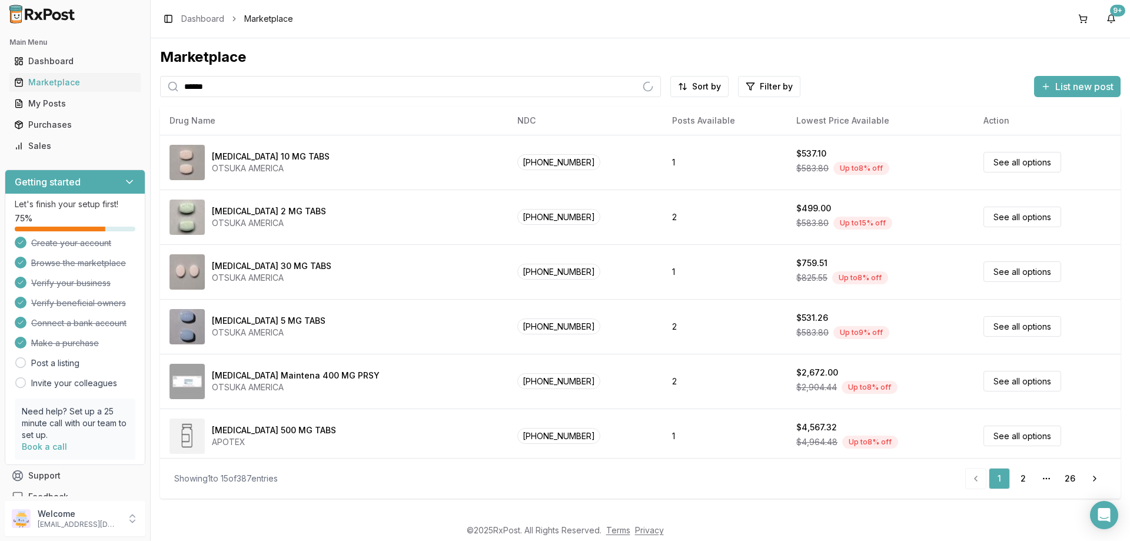  What do you see at coordinates (78, 263) in the screenshot?
I see `span: Browse the marketplace` at bounding box center [78, 263].